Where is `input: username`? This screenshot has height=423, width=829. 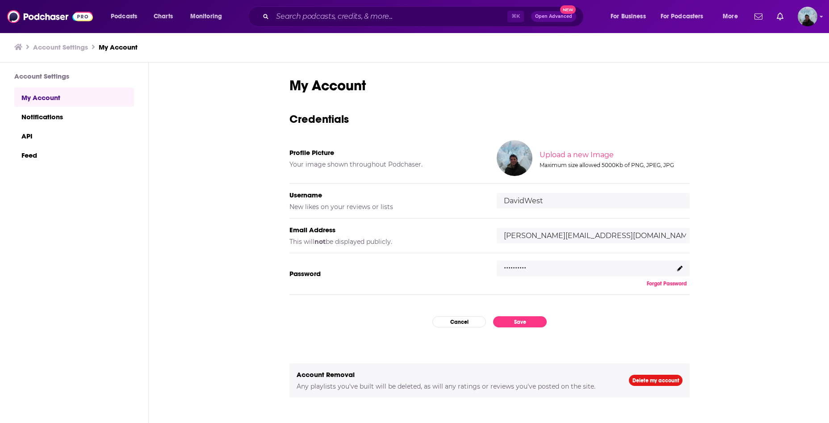 input: username is located at coordinates (593, 200).